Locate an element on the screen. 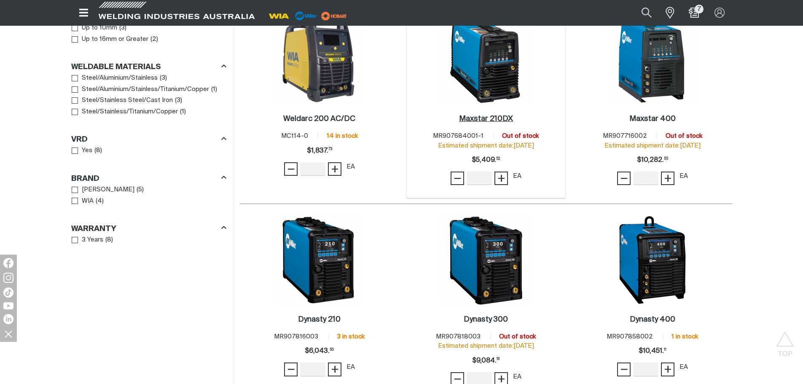 This screenshot has height=384, width=803. span: Up to 16mm or Greater is located at coordinates (115, 39).